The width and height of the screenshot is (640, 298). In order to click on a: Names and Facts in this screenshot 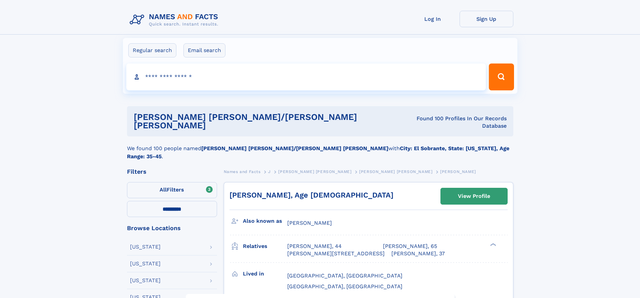, I will do `click(242, 171)`.